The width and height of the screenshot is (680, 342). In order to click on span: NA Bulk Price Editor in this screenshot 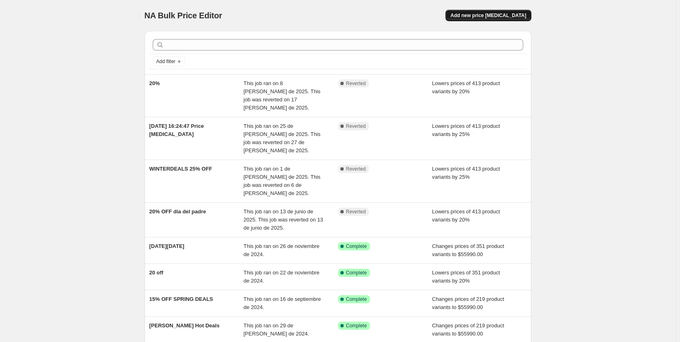, I will do `click(183, 15)`.